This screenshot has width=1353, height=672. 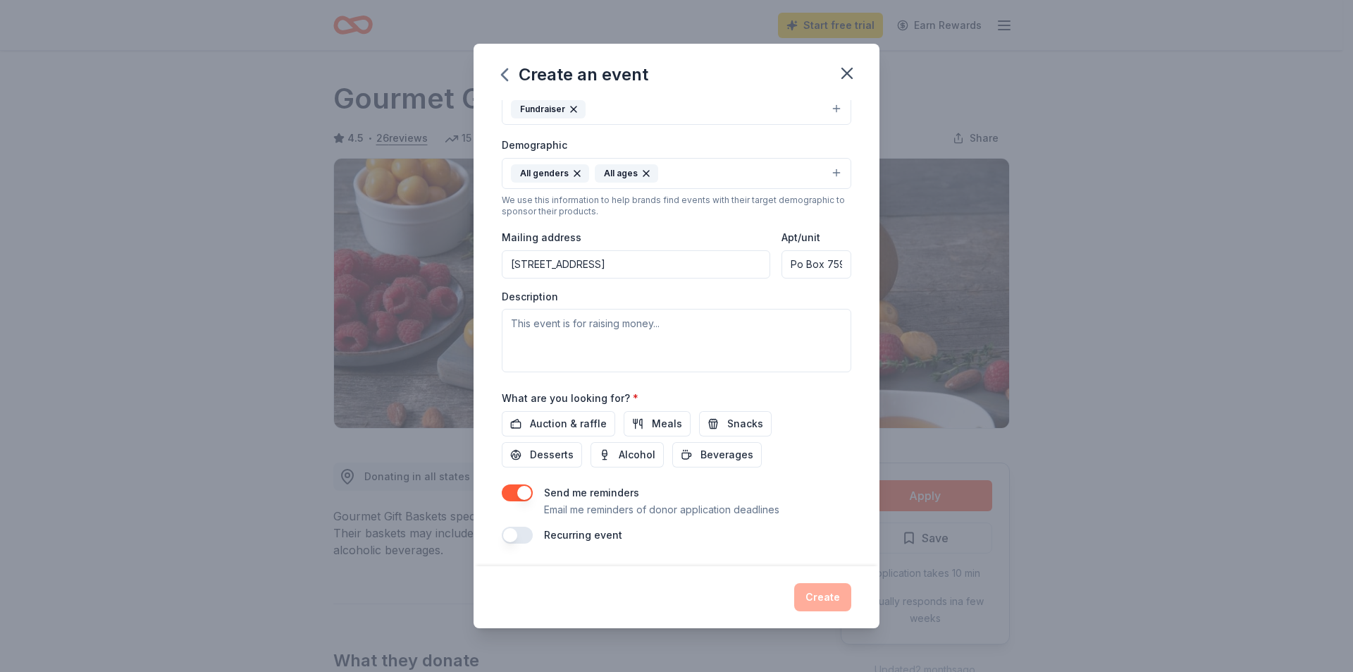 I want to click on button: Beverages, so click(x=717, y=455).